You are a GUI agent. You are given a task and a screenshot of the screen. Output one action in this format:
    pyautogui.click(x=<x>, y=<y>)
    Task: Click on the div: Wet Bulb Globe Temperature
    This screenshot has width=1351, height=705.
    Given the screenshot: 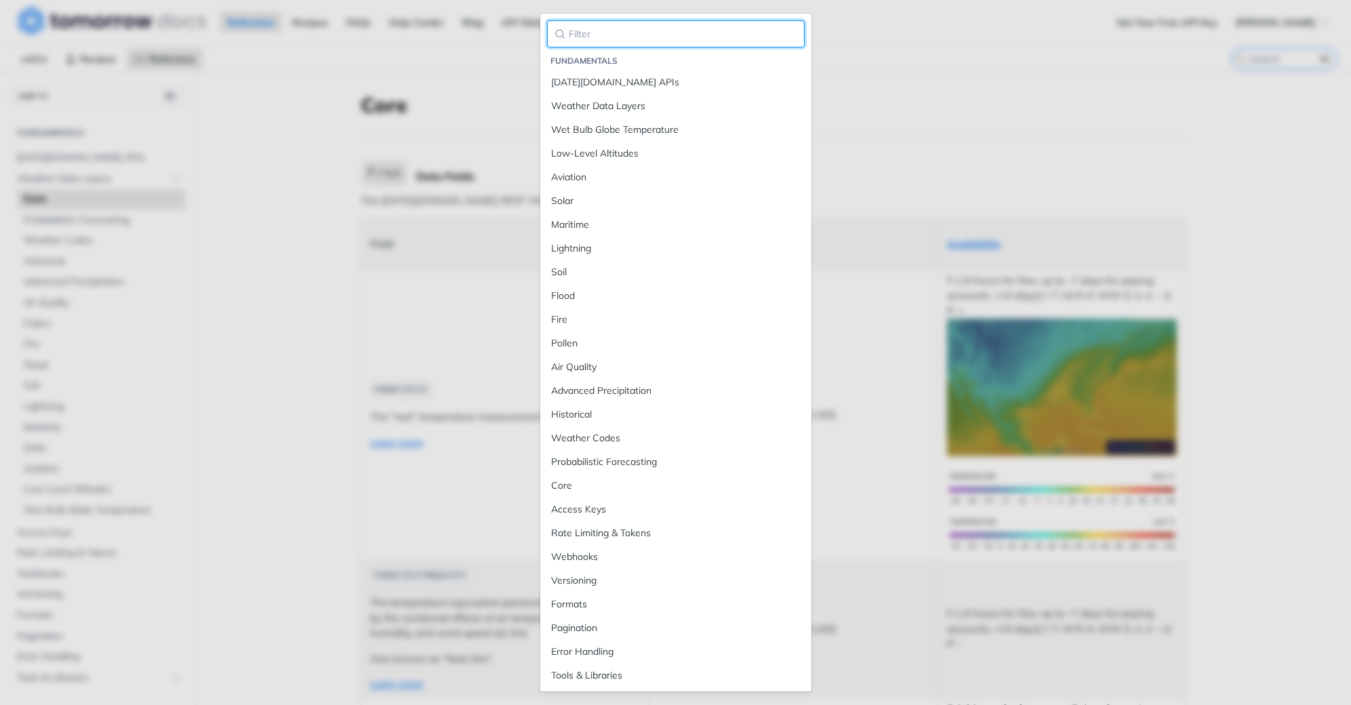 What is the action you would take?
    pyautogui.click(x=676, y=129)
    